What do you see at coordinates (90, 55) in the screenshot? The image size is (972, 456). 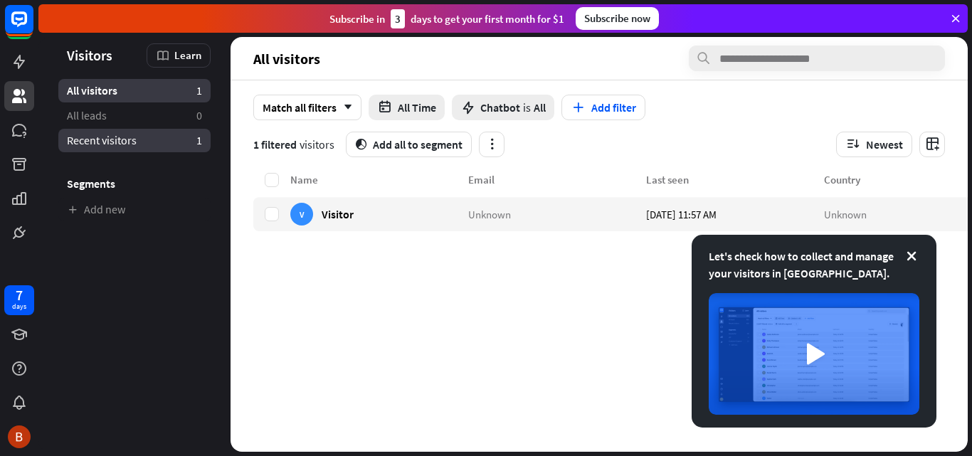 I see `span: Visitors` at bounding box center [90, 55].